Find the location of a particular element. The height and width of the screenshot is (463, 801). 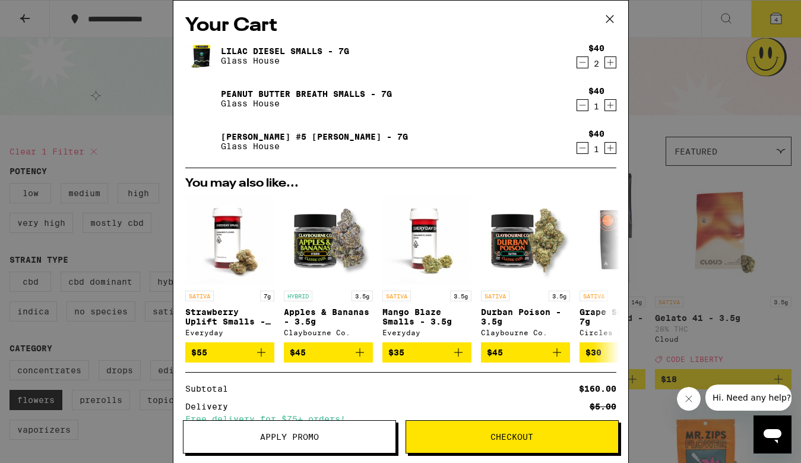

h2: You may also like... is located at coordinates (401, 184).